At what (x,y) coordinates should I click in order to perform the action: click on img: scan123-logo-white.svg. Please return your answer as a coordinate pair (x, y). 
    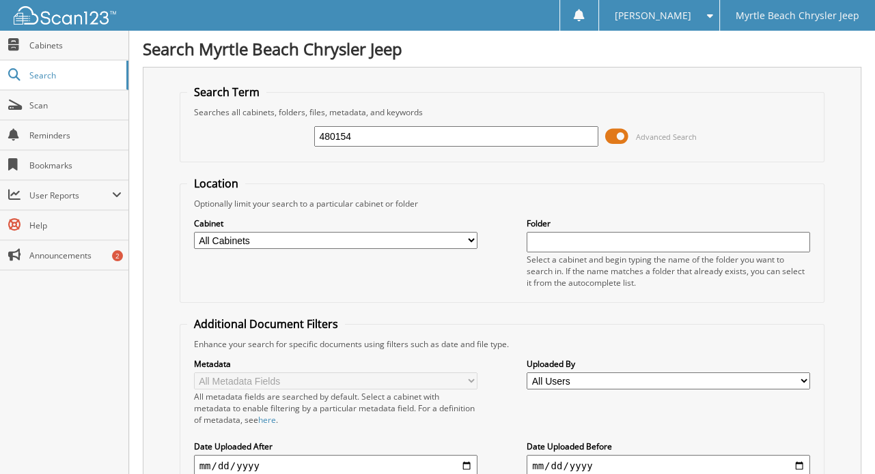
    Looking at the image, I should click on (65, 15).